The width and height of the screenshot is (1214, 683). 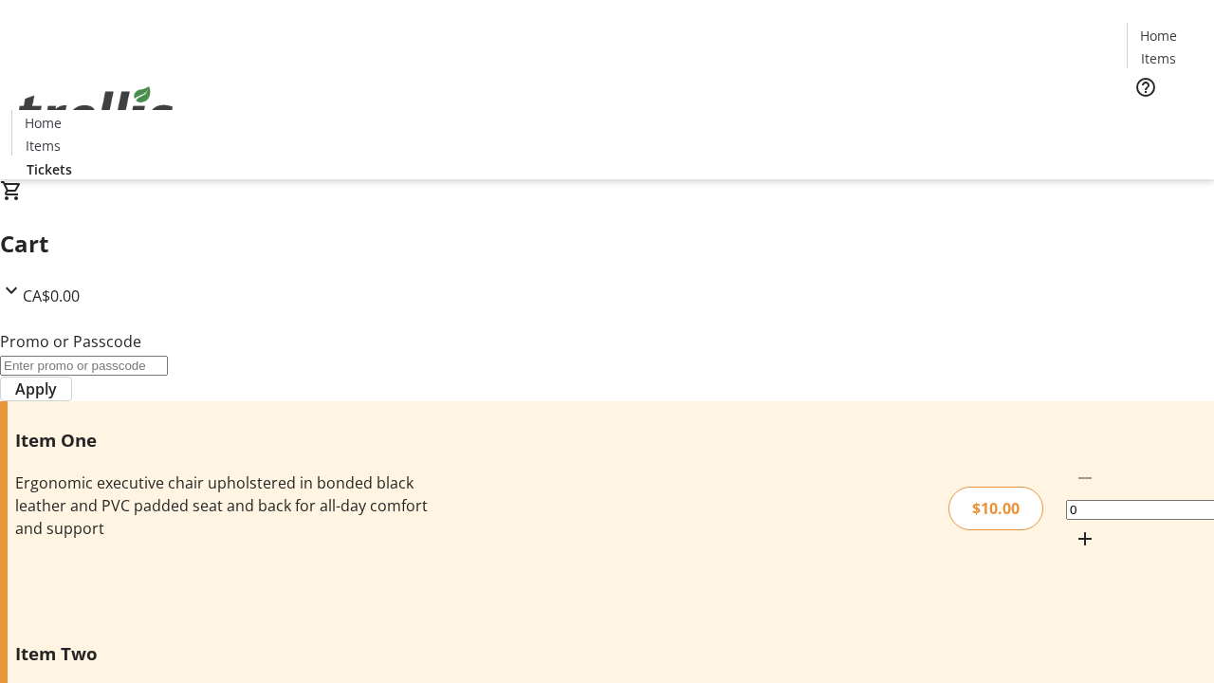 I want to click on button: Increment by one, so click(x=1085, y=539).